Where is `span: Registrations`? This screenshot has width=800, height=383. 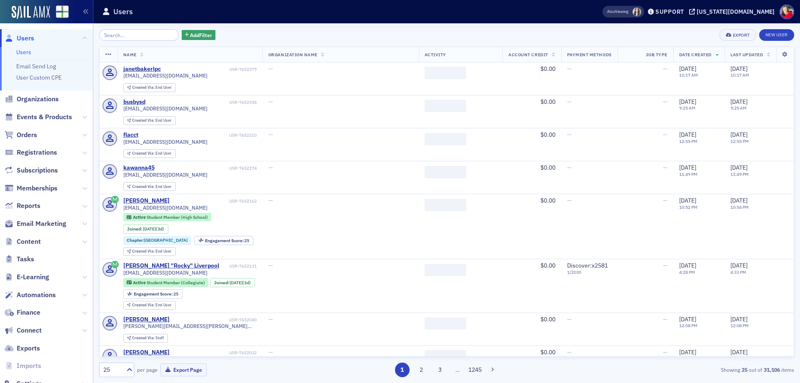 span: Registrations is located at coordinates (37, 152).